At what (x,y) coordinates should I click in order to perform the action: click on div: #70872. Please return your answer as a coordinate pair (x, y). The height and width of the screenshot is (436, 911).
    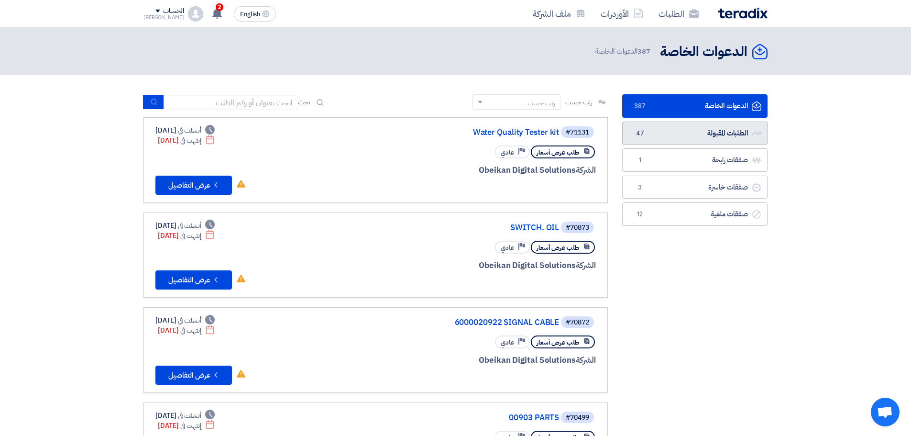
    Looking at the image, I should click on (578, 322).